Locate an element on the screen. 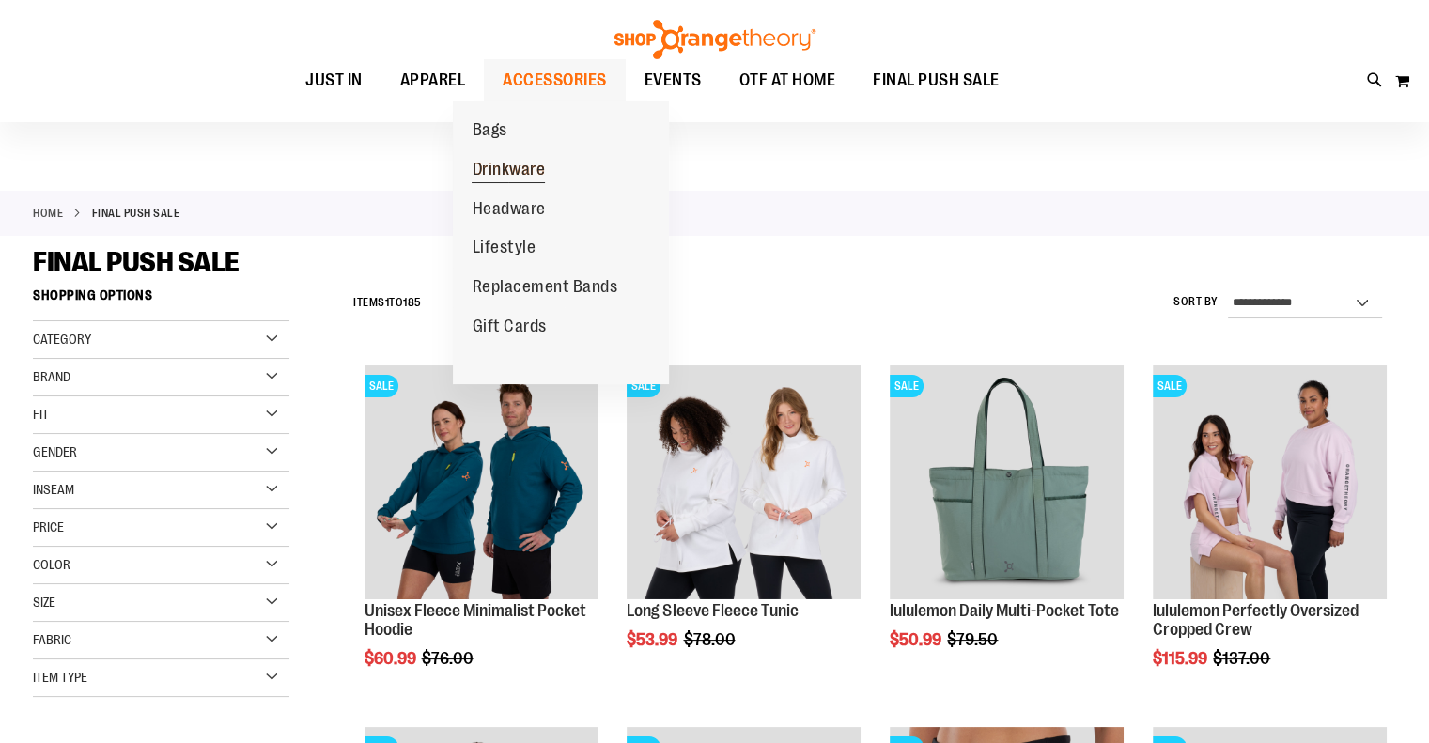 This screenshot has height=743, width=1429. span: Brand is located at coordinates (52, 377).